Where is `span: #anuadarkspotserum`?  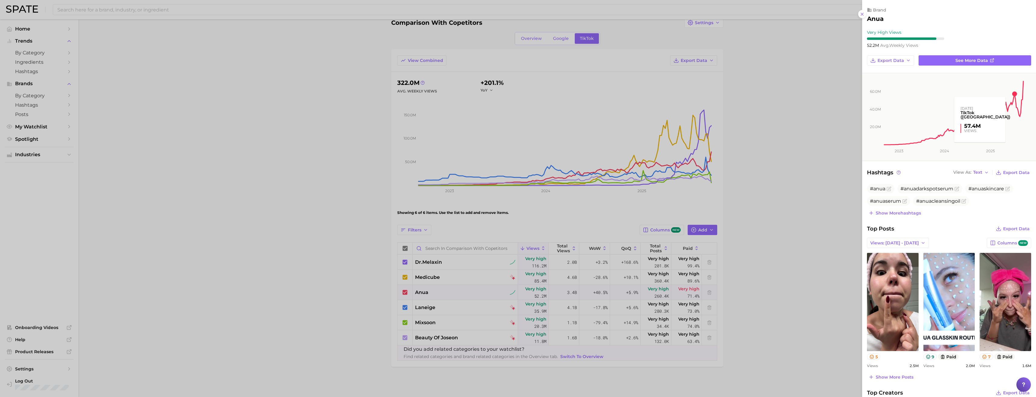 span: #anuadarkspotserum is located at coordinates (927, 188).